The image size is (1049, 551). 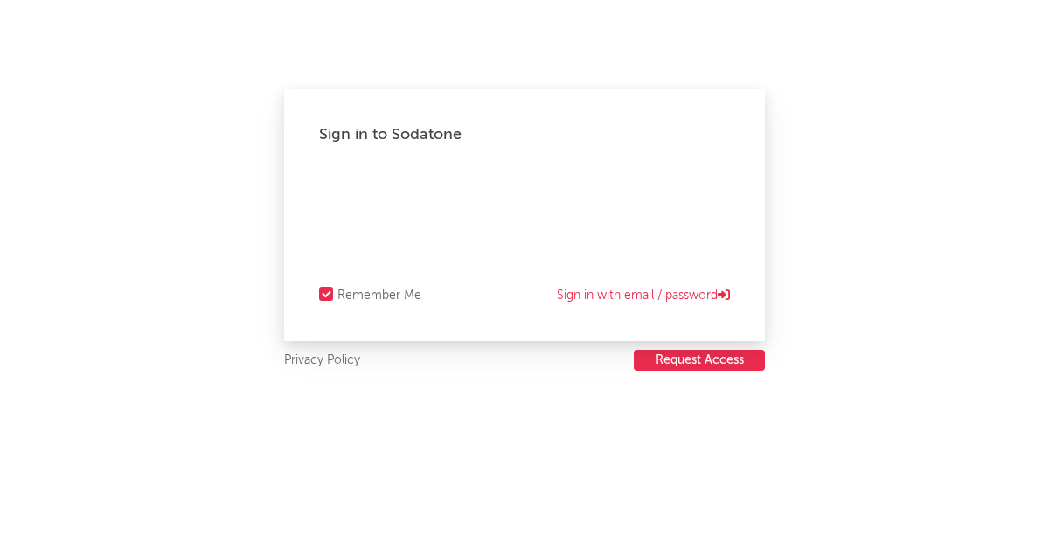 I want to click on div: Sign in to Sodatone, so click(x=525, y=135).